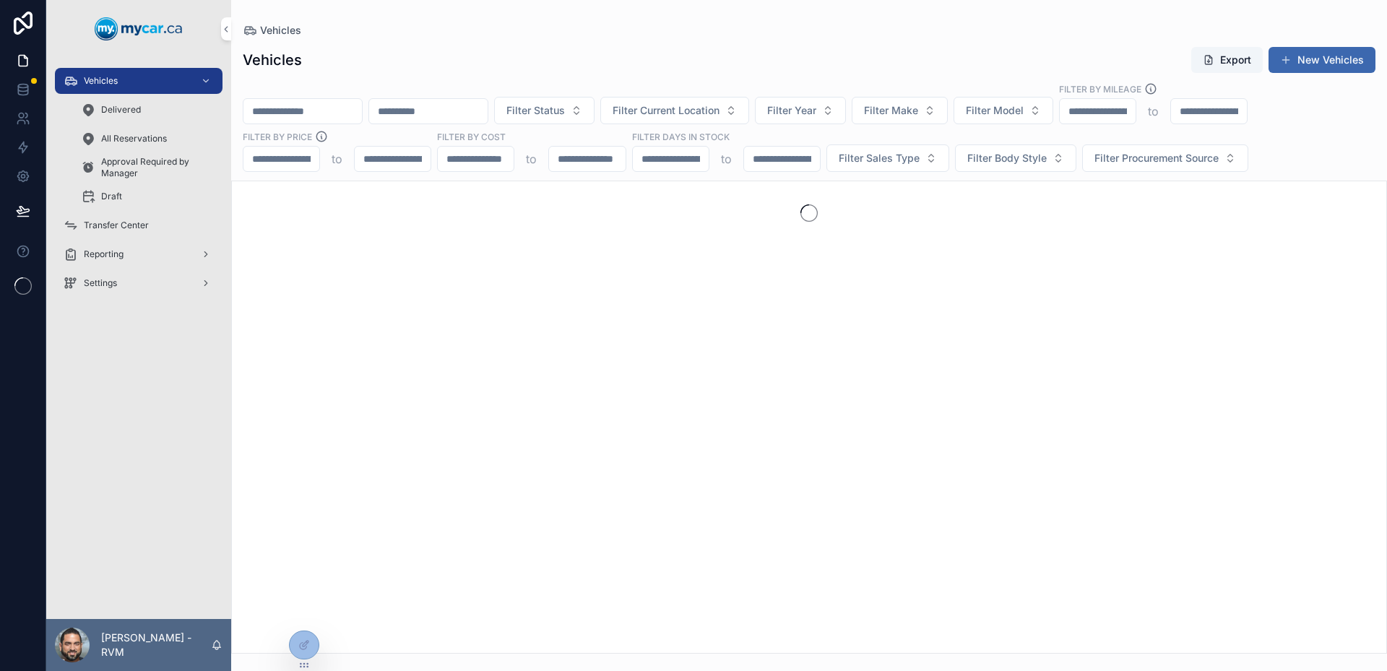  I want to click on a: Approval Required by Manager, so click(147, 168).